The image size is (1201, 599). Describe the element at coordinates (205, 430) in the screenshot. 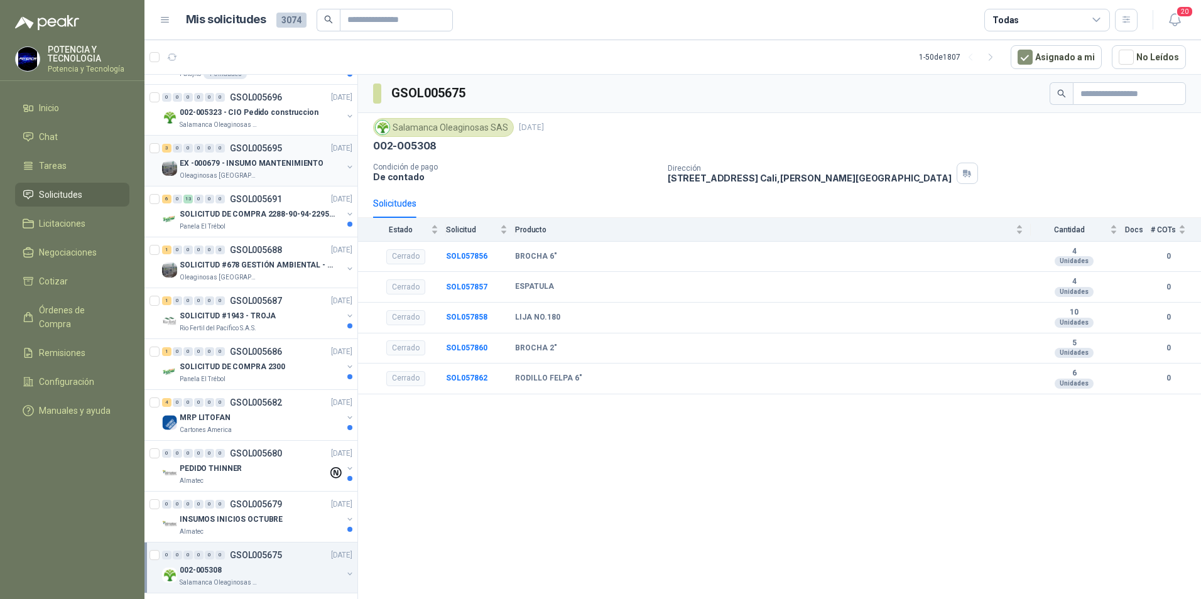

I see `p: Cartones America` at that location.